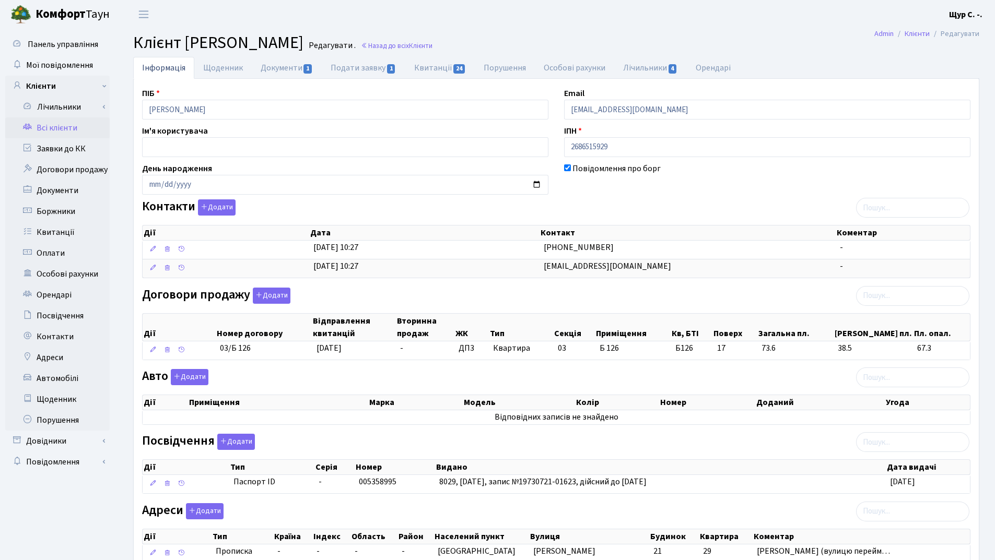  Describe the element at coordinates (57, 316) in the screenshot. I see `a: Посвідчення` at that location.